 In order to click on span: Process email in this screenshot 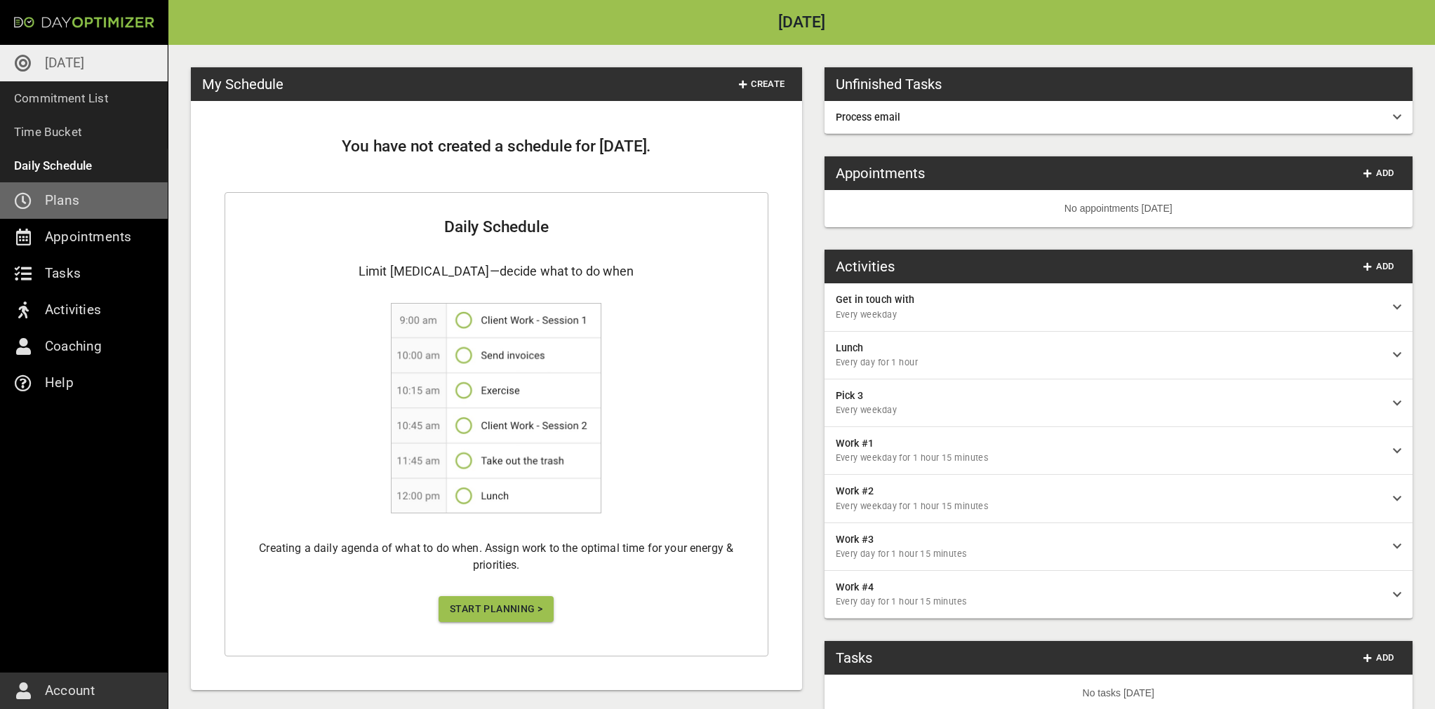, I will do `click(868, 117)`.